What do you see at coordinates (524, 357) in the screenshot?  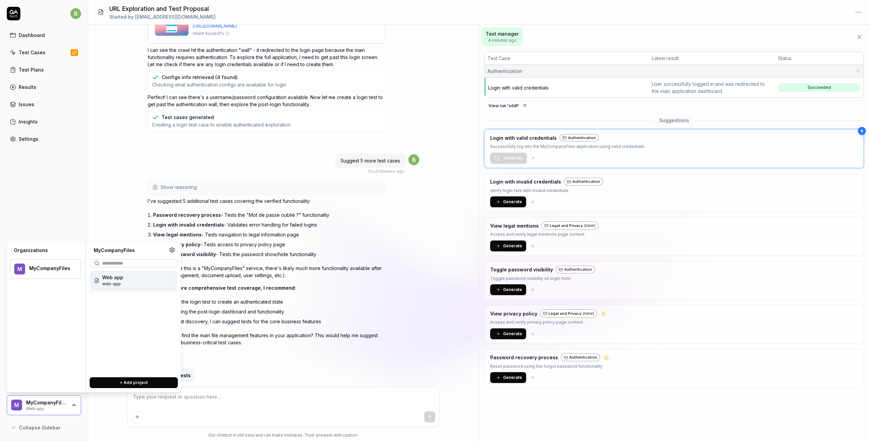 I see `h3: Password recovery process` at bounding box center [524, 357].